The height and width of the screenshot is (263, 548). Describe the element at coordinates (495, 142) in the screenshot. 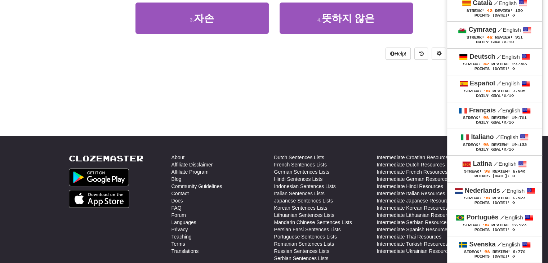

I see `a: Italiano /English Streak: 98 Review: 19,132 Daily Goal:0/10` at that location.